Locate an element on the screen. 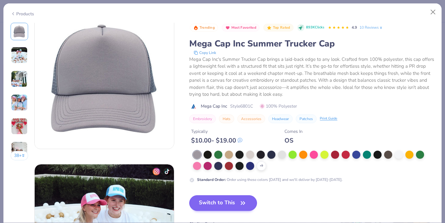 The image size is (445, 223). span: Most Favorited is located at coordinates (244, 27).